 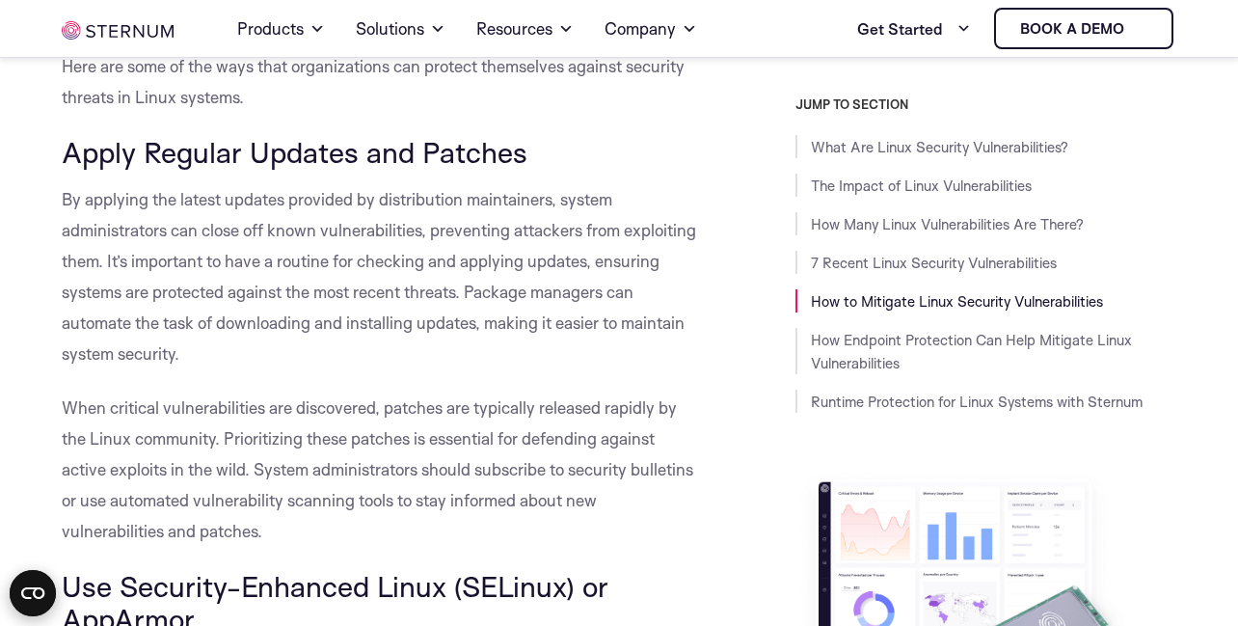 What do you see at coordinates (33, 593) in the screenshot?
I see `button: Open CMP widget` at bounding box center [33, 593].